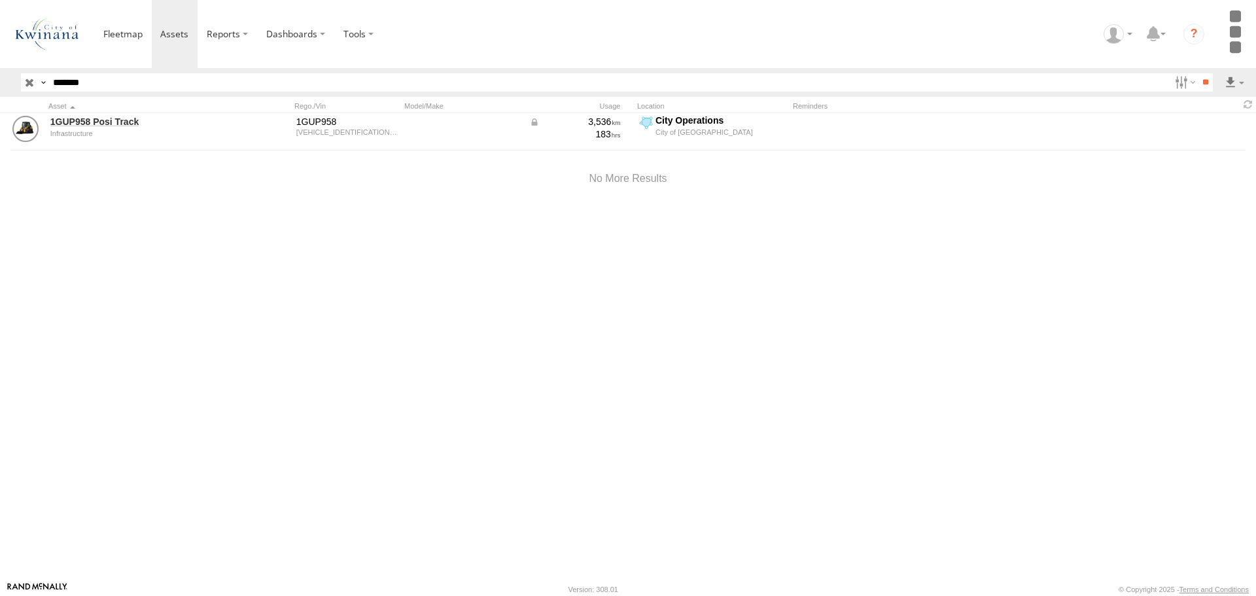 This screenshot has height=596, width=1256. Describe the element at coordinates (140, 106) in the screenshot. I see `div: Click to Sort` at that location.